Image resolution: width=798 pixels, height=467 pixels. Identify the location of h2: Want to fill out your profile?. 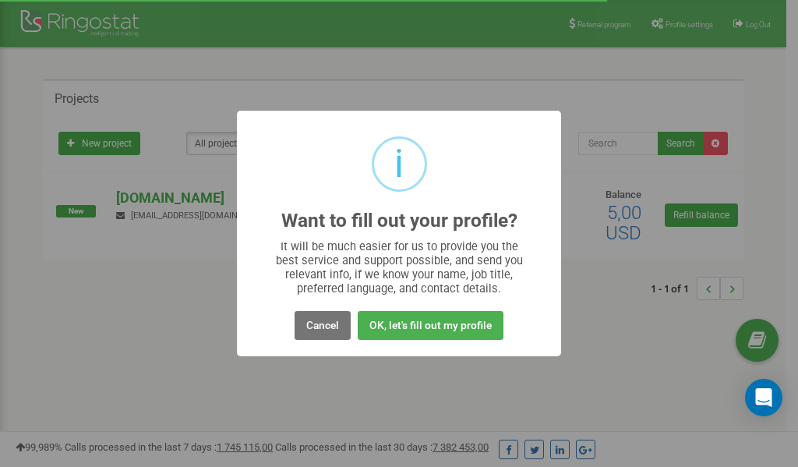
(399, 221).